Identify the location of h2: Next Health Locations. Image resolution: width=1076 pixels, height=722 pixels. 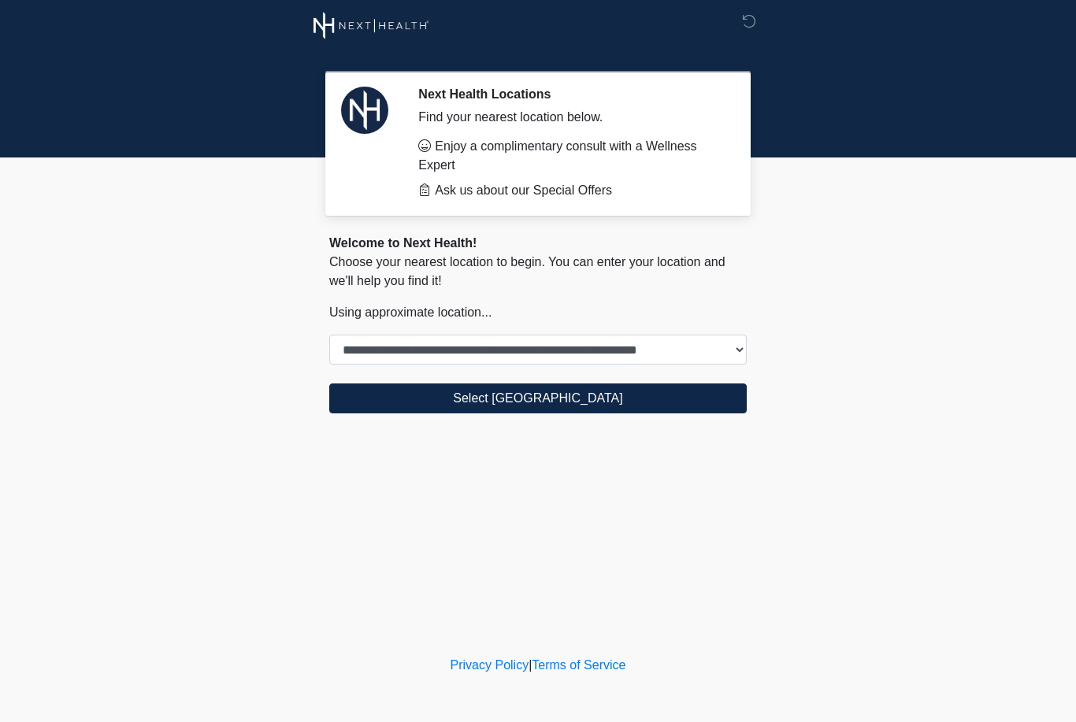
(570, 94).